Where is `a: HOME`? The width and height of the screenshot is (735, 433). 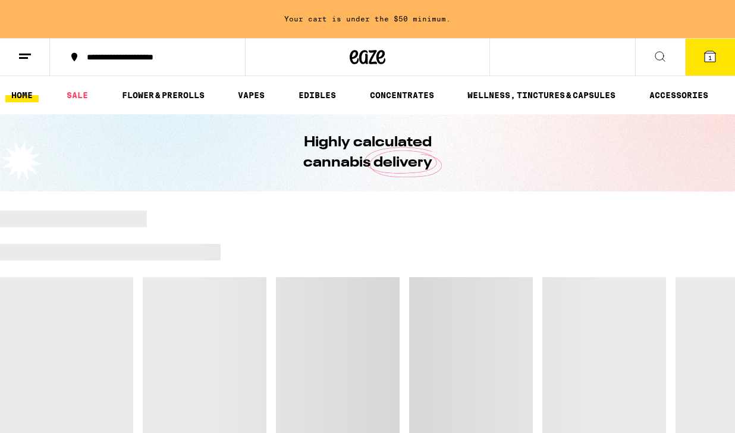
a: HOME is located at coordinates (22, 95).